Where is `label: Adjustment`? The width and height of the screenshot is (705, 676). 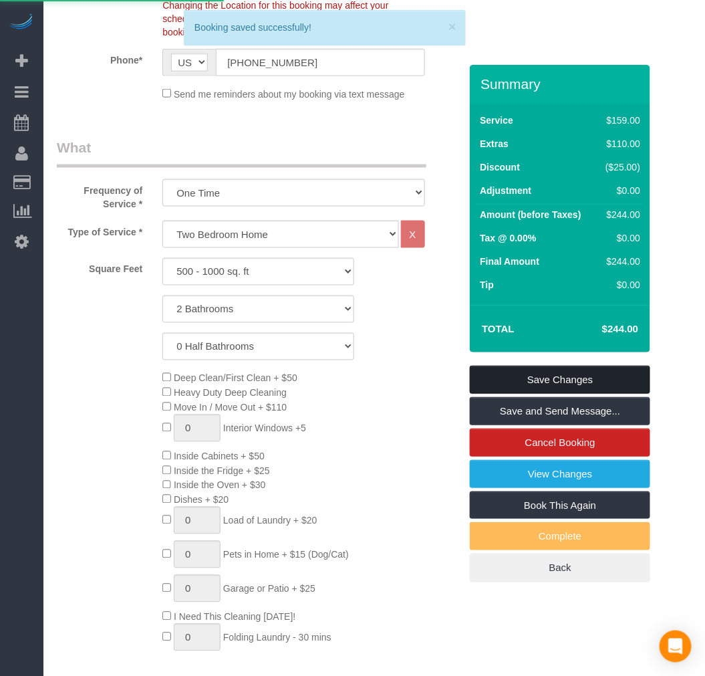
label: Adjustment is located at coordinates (505, 191).